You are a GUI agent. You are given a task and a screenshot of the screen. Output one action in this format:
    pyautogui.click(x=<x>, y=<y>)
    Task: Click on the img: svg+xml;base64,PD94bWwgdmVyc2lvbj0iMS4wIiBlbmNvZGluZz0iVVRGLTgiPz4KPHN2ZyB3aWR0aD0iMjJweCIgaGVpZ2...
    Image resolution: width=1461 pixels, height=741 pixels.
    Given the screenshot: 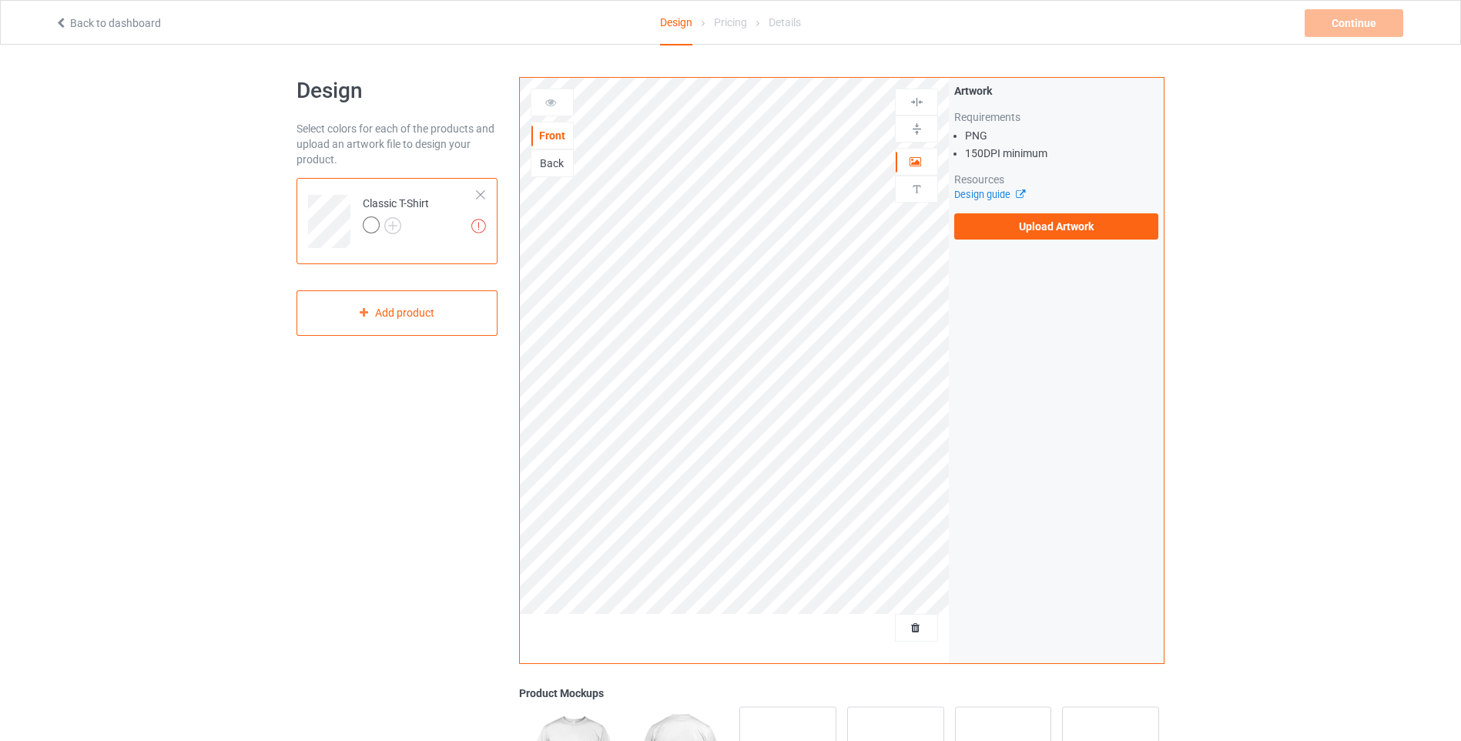 What is the action you would take?
    pyautogui.click(x=393, y=226)
    